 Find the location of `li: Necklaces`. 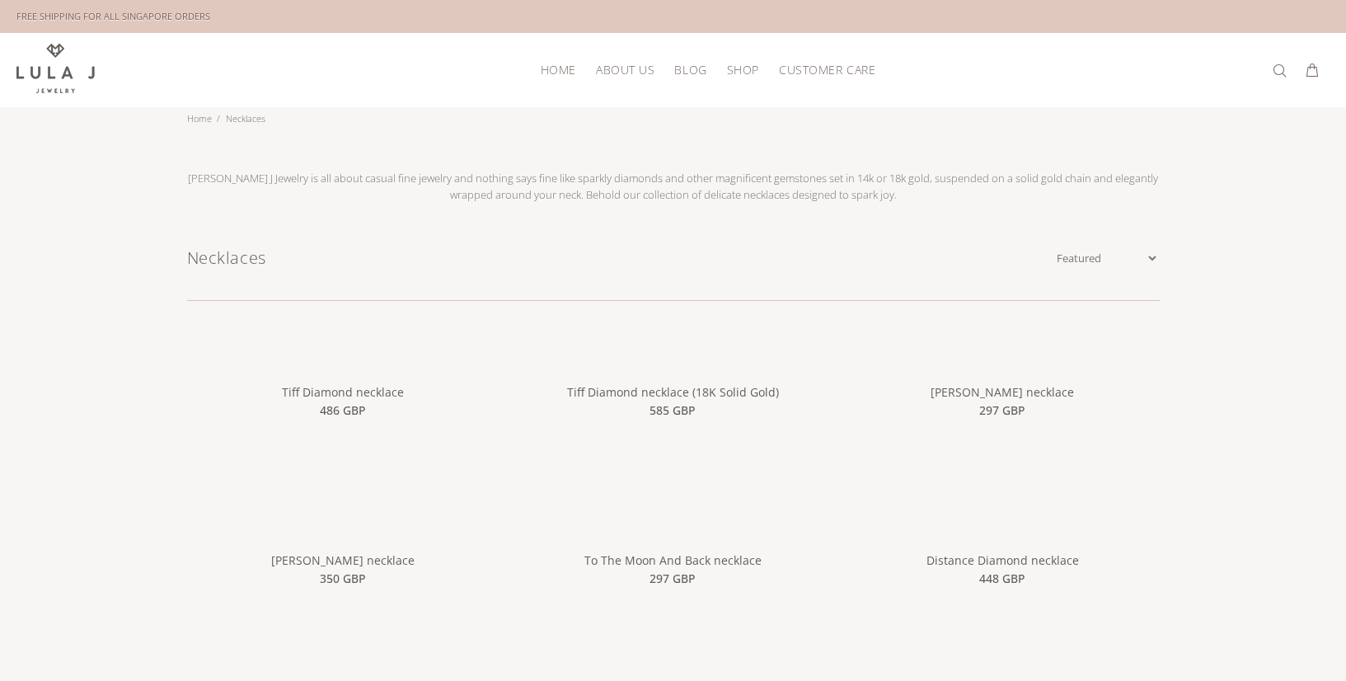

li: Necklaces is located at coordinates (243, 119).